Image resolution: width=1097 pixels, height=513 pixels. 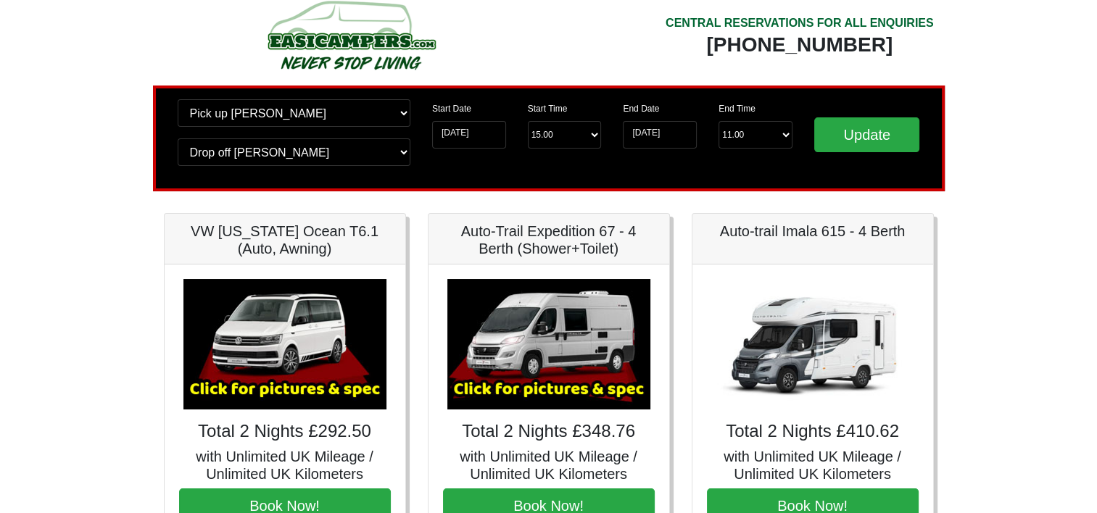 What do you see at coordinates (800, 23) in the screenshot?
I see `div: CENTRAL RESERVATIONS FOR ALL ENQUIRIES` at bounding box center [800, 23].